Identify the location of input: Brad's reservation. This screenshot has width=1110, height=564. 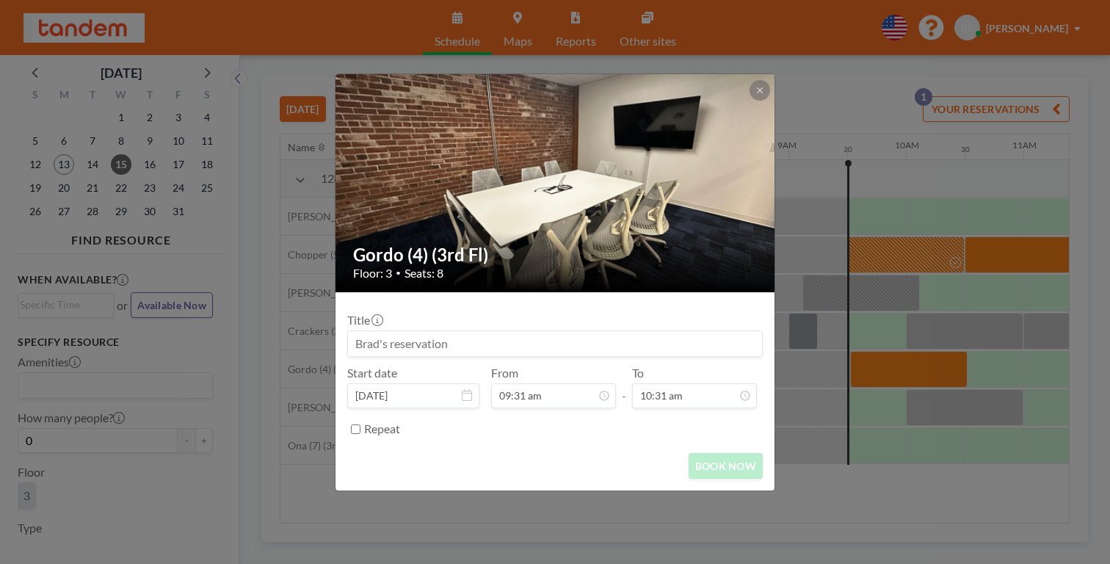
(555, 344).